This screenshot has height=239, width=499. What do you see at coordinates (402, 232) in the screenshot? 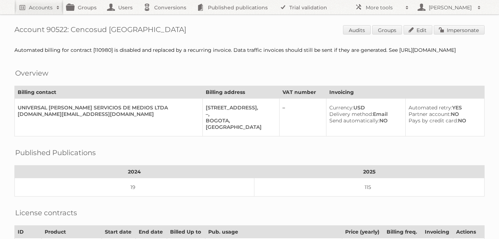
I see `th: Billing freq.` at bounding box center [402, 232].